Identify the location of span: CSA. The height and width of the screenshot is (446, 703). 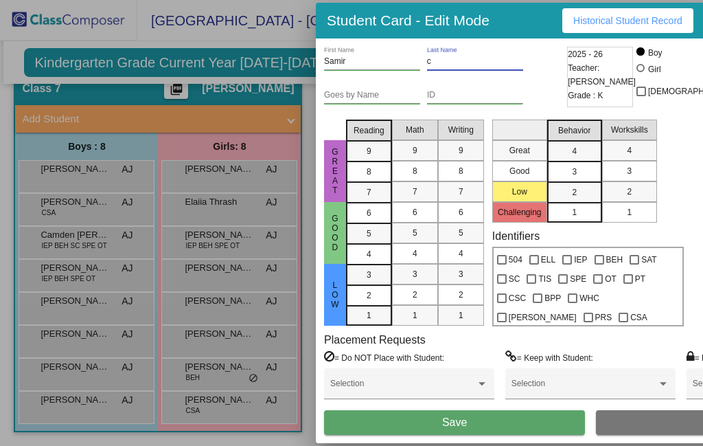
(639, 317).